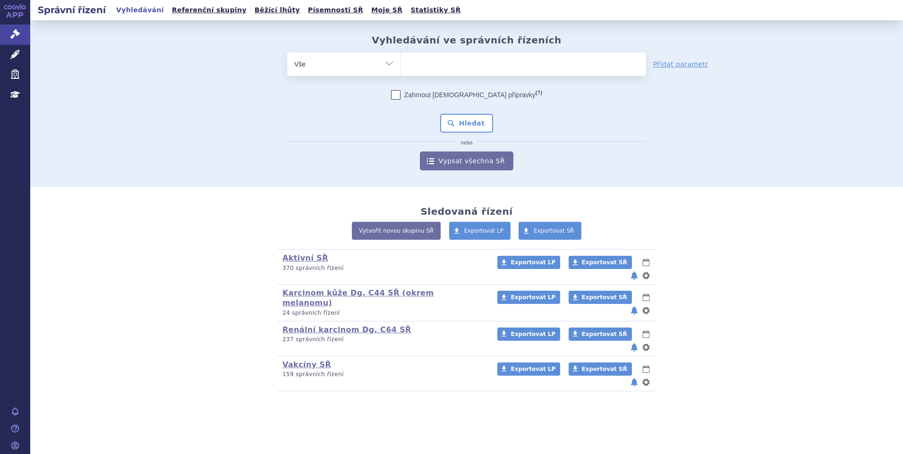  I want to click on a: Vyhledávání, so click(140, 10).